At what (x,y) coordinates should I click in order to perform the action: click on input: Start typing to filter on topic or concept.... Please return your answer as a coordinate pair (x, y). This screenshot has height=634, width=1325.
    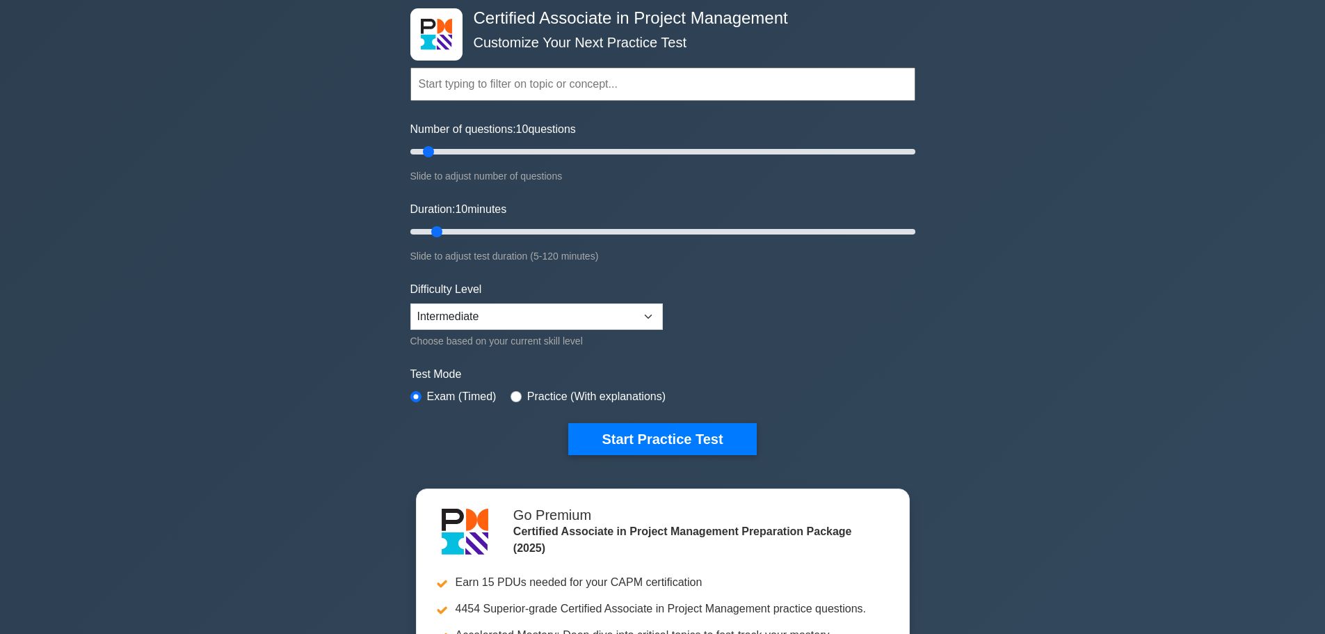
    Looking at the image, I should click on (663, 84).